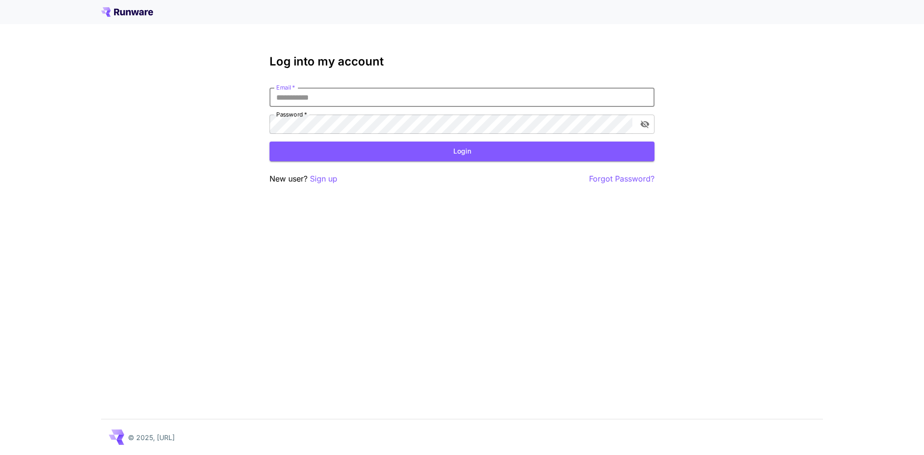  Describe the element at coordinates (621, 178) in the screenshot. I see `p: Forgot Password?` at that location.